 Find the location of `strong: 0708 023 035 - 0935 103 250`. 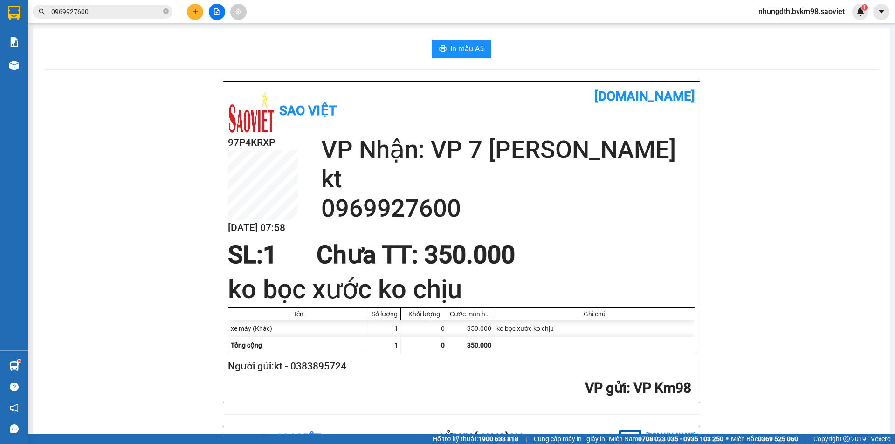

strong: 0708 023 035 - 0935 103 250 is located at coordinates (681, 439).